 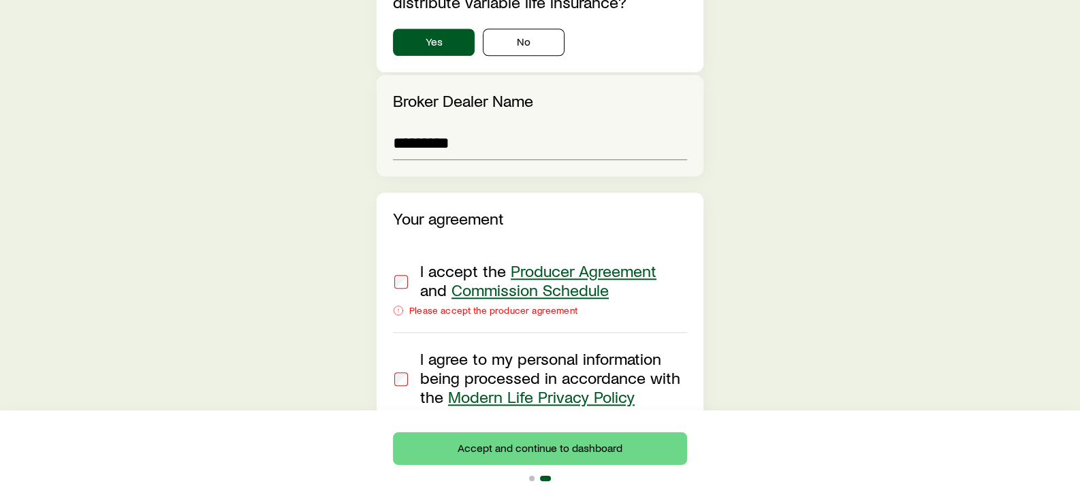 What do you see at coordinates (401, 379) in the screenshot?
I see `input: I agree to my personal information being processed in accordance with the Modern Life Privacy Policy` at bounding box center [401, 379].